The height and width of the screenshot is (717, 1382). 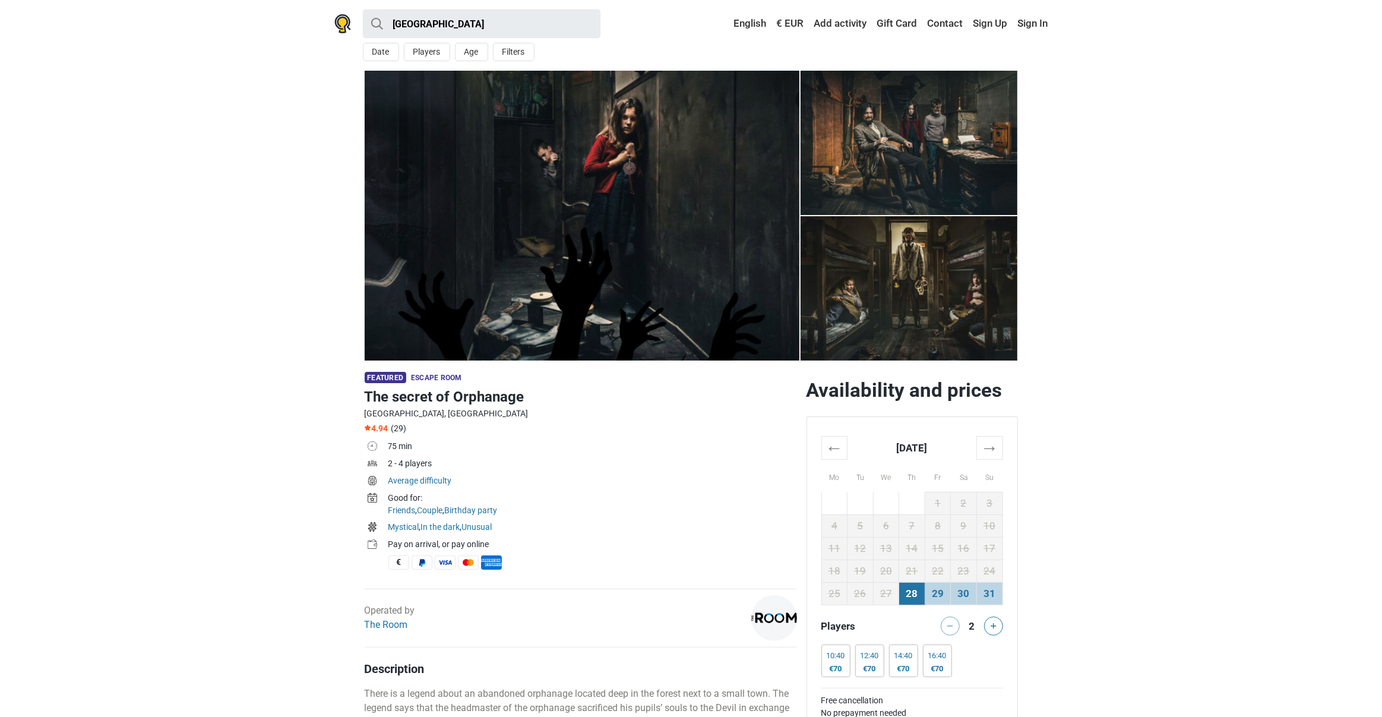 I want to click on img: Nowescape logo, so click(x=343, y=24).